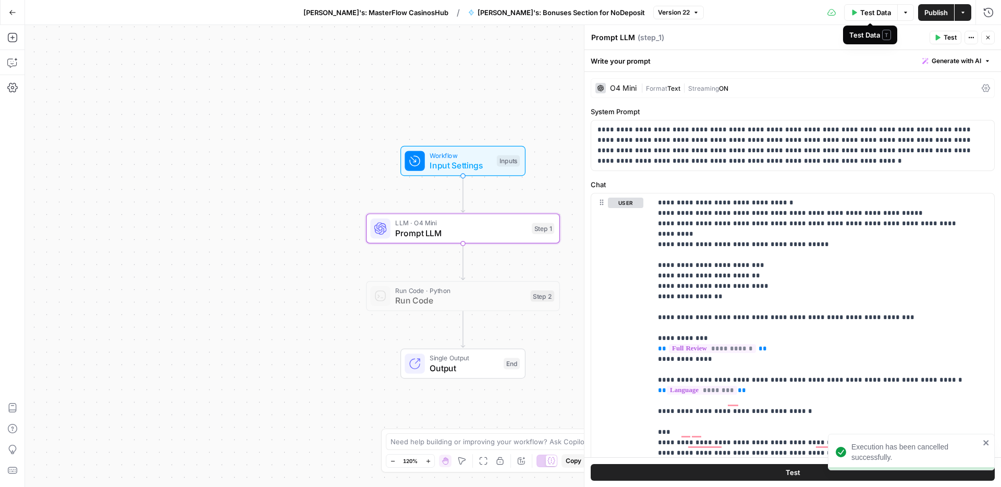 The image size is (1001, 487). What do you see at coordinates (463, 228) in the screenshot?
I see `div: LLM · O4 MiniPrompt LLMStep 1` at bounding box center [463, 228].